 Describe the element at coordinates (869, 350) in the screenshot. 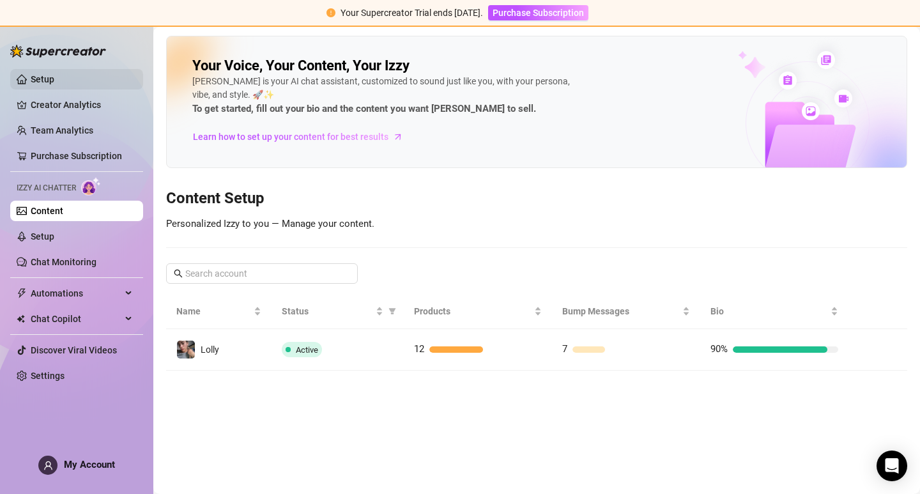

I see `button: right` at that location.